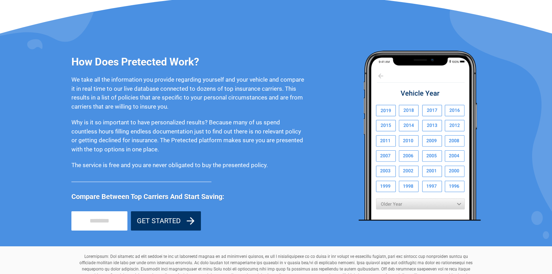  I want to click on p: Why is it so important to have personalized results? Because many of us spend countless hours fil..., so click(188, 136).